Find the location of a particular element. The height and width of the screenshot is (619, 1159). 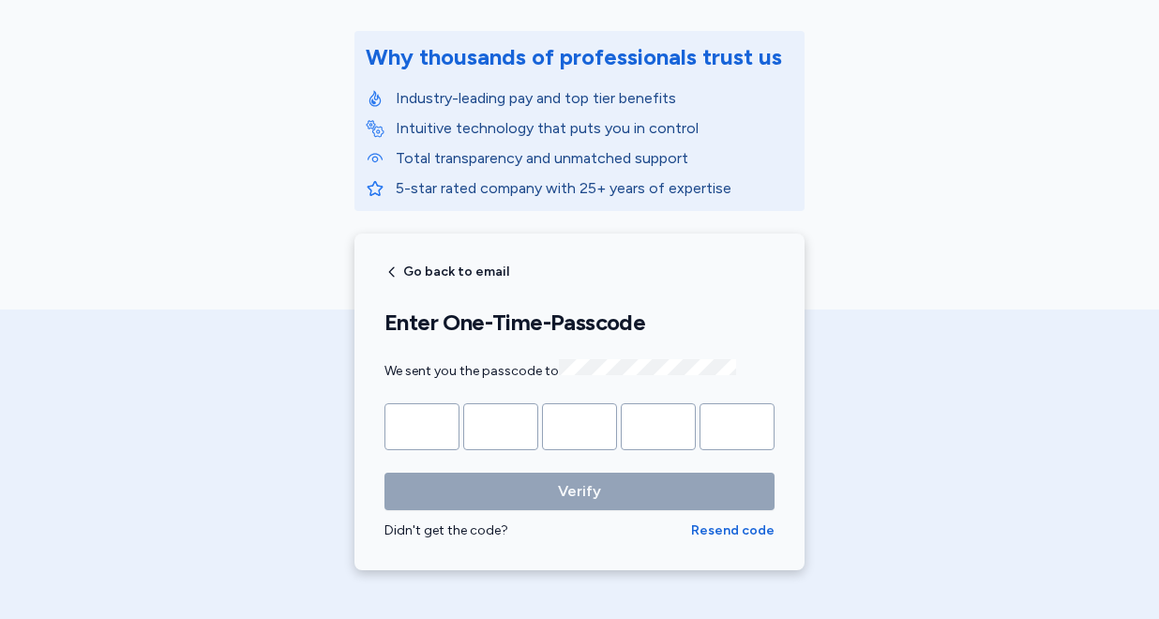

span: We sent you the passcode to is located at coordinates (560, 370).